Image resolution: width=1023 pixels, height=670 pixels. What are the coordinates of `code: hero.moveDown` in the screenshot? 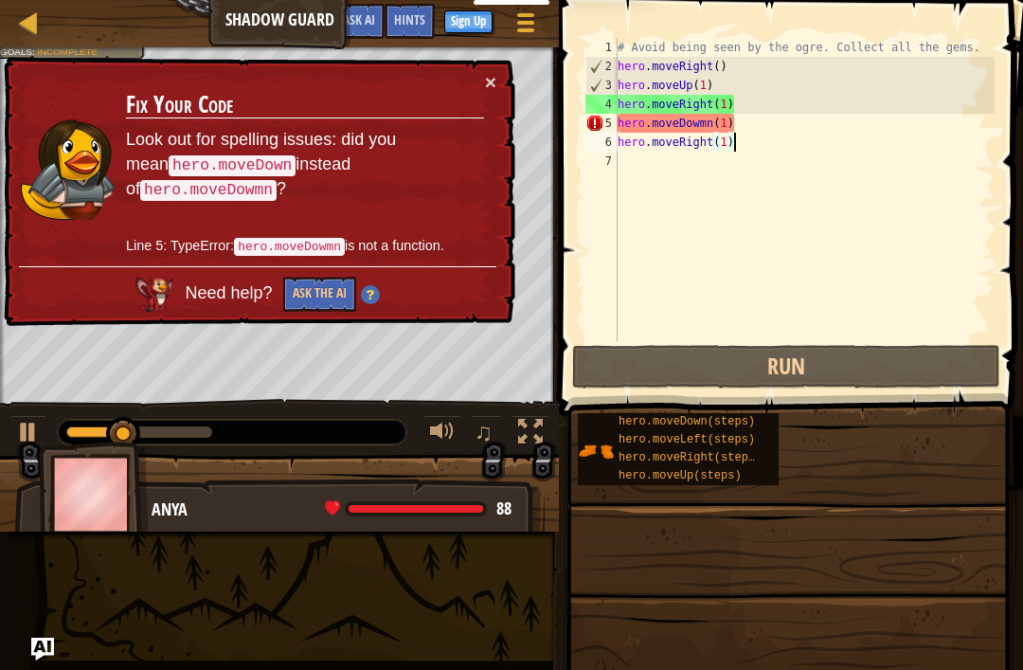 It's located at (232, 166).